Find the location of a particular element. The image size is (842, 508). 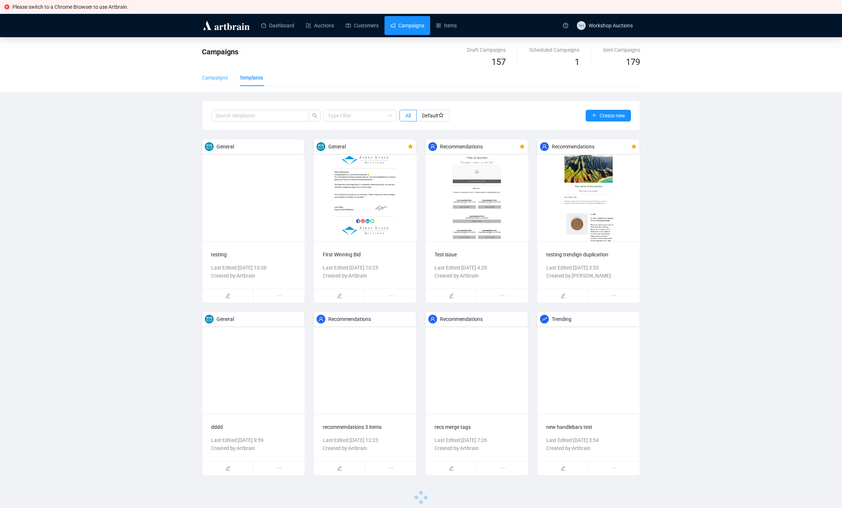

div: Templates is located at coordinates (251, 78).